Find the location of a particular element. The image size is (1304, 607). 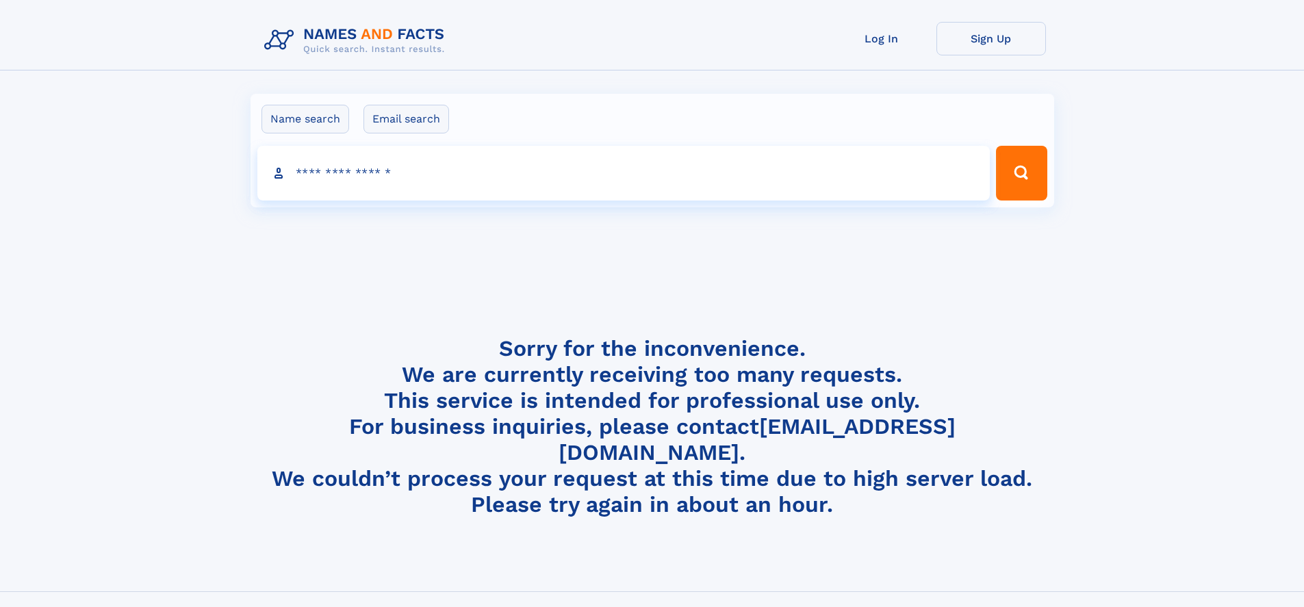

label: Email search is located at coordinates (406, 119).